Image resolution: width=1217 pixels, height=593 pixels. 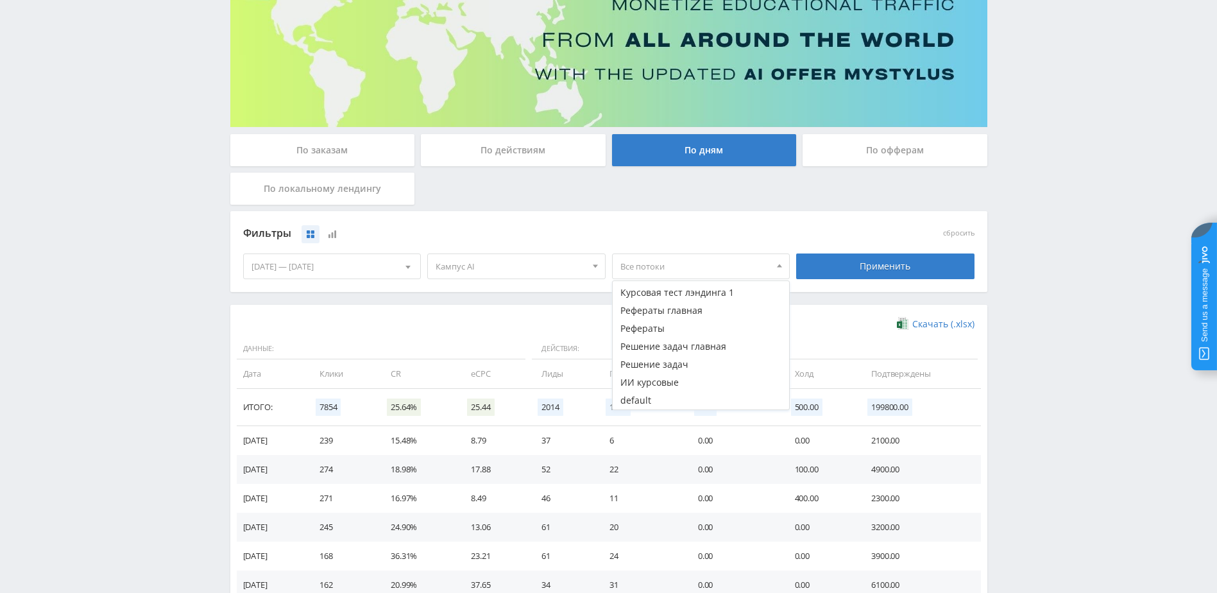 I want to click on td: 16.97%, so click(x=418, y=498).